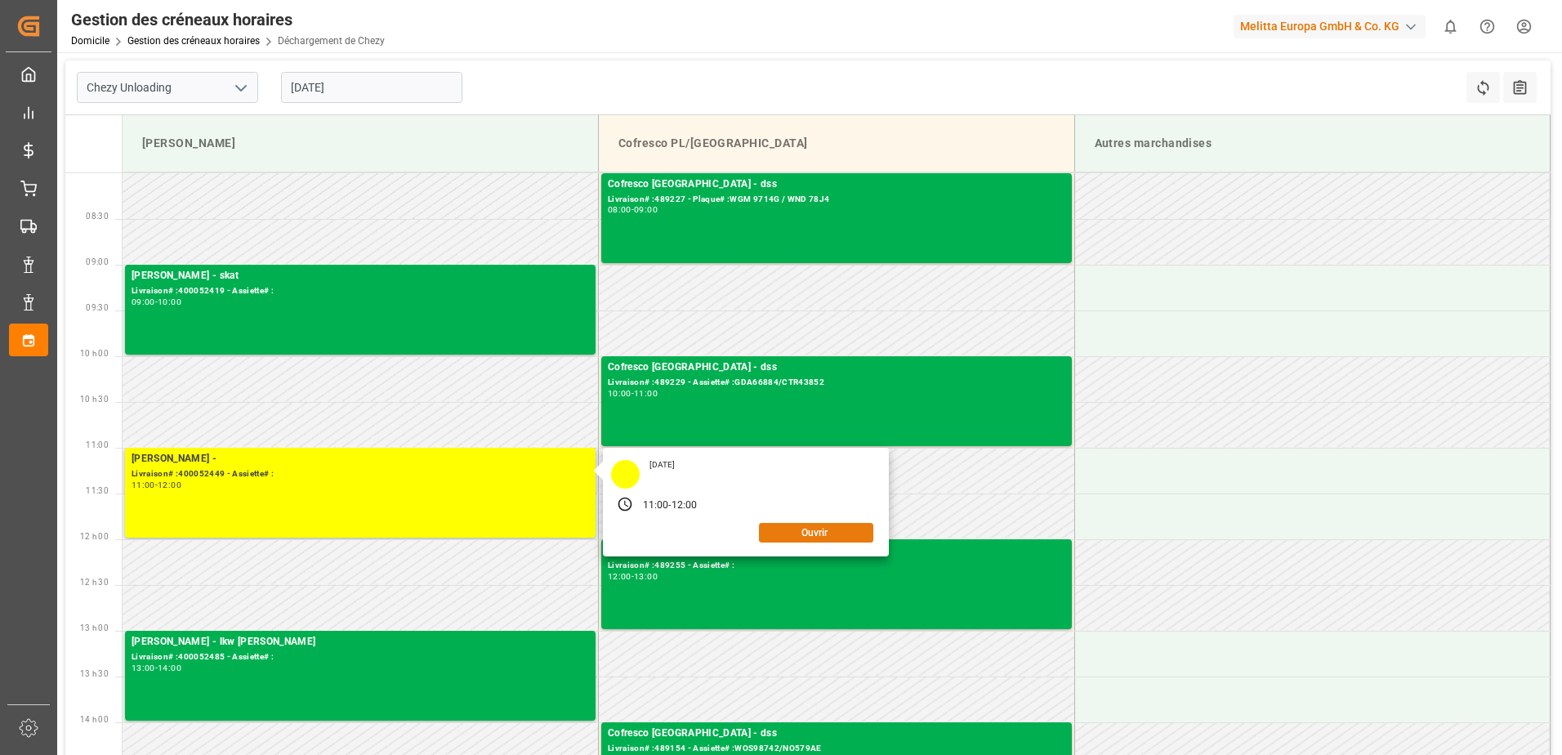 The height and width of the screenshot is (755, 1562). Describe the element at coordinates (1313, 143) in the screenshot. I see `div: Autres marchandises` at that location.